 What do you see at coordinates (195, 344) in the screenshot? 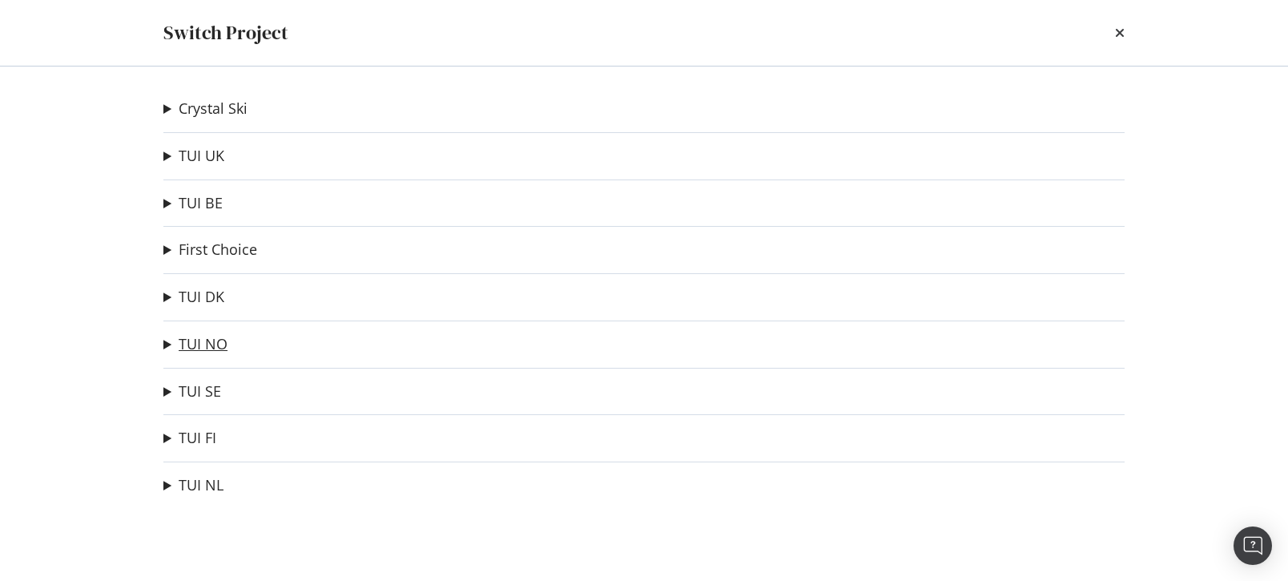
I see `summary: TUI NO` at bounding box center [195, 344].